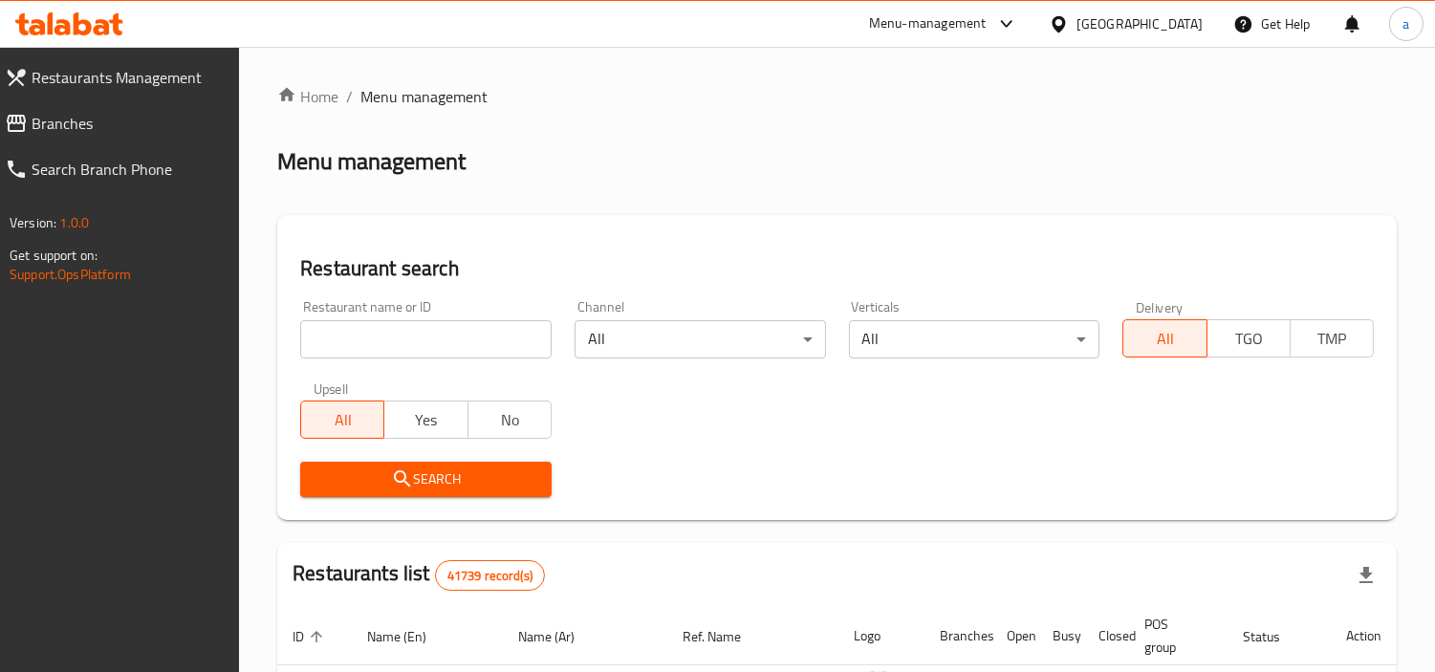 The image size is (1435, 672). What do you see at coordinates (308, 97) in the screenshot?
I see `a: Home` at bounding box center [308, 97].